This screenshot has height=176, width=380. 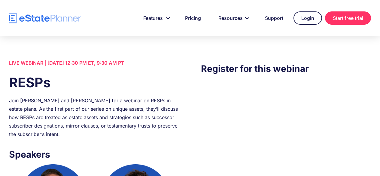 What do you see at coordinates (193, 18) in the screenshot?
I see `a: Pricing` at bounding box center [193, 18].